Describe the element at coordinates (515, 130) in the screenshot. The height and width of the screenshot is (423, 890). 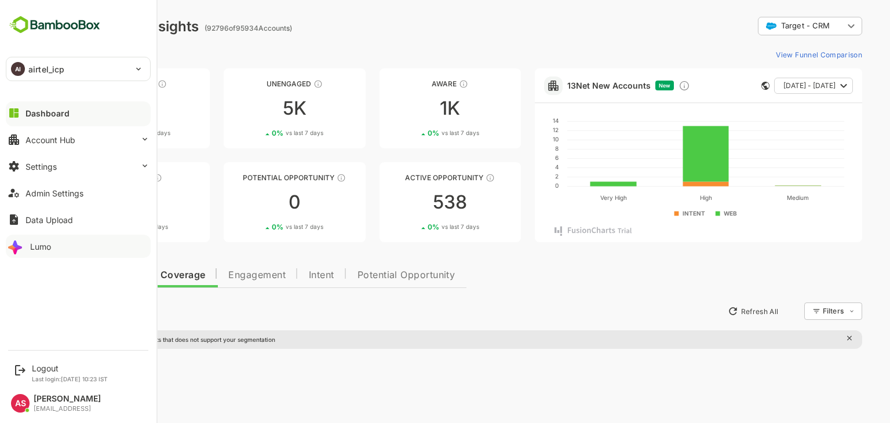
I see `text: 12` at that location.